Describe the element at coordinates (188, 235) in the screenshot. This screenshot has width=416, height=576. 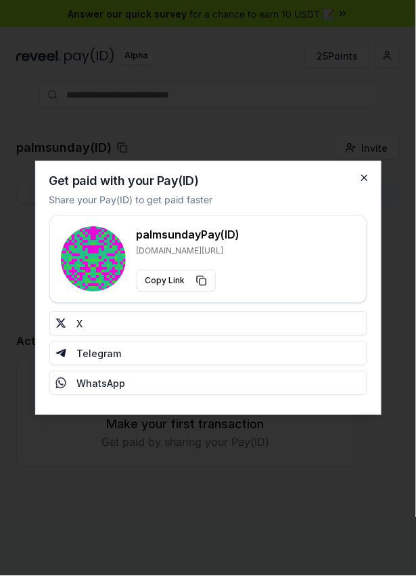
I see `h3: palmsunday Pay(ID)` at that location.